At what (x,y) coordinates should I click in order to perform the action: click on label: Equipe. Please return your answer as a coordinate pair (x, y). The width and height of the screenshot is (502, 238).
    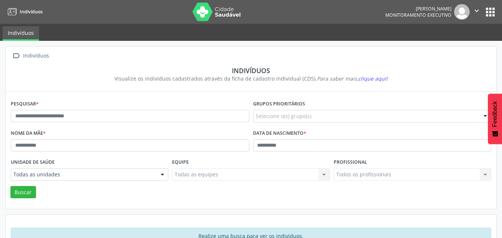
    Looking at the image, I should click on (180, 163).